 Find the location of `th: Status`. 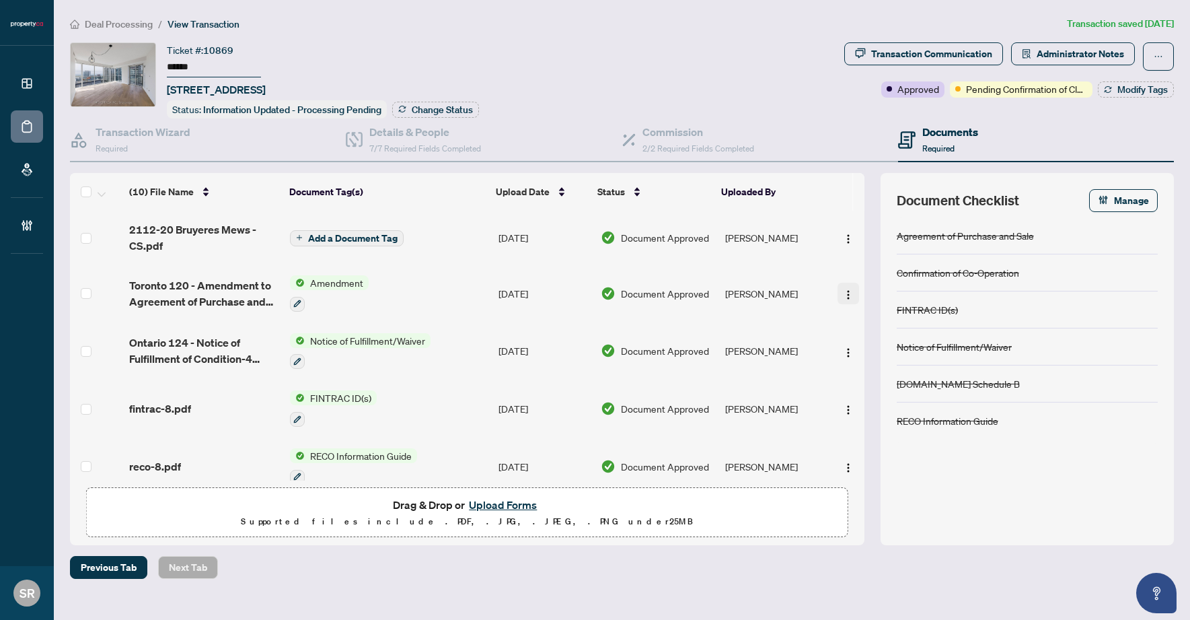

th: Status is located at coordinates (654, 192).